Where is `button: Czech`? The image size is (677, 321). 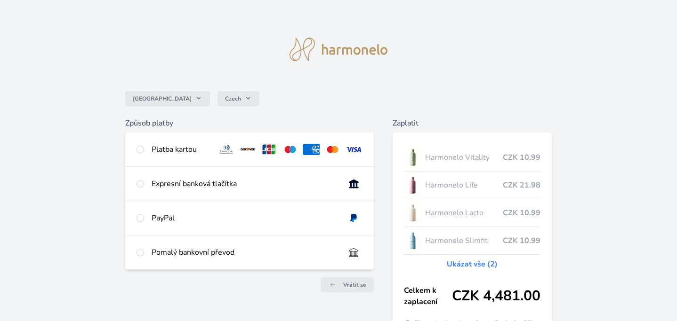
button: Czech is located at coordinates (238, 99).